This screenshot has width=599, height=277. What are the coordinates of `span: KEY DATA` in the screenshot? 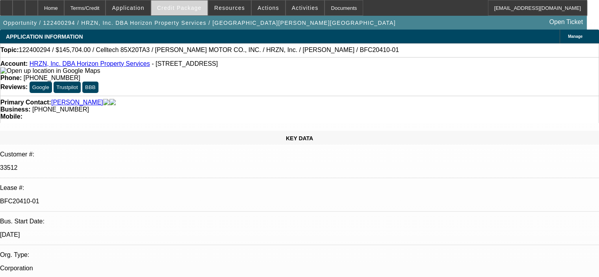 It's located at (299, 138).